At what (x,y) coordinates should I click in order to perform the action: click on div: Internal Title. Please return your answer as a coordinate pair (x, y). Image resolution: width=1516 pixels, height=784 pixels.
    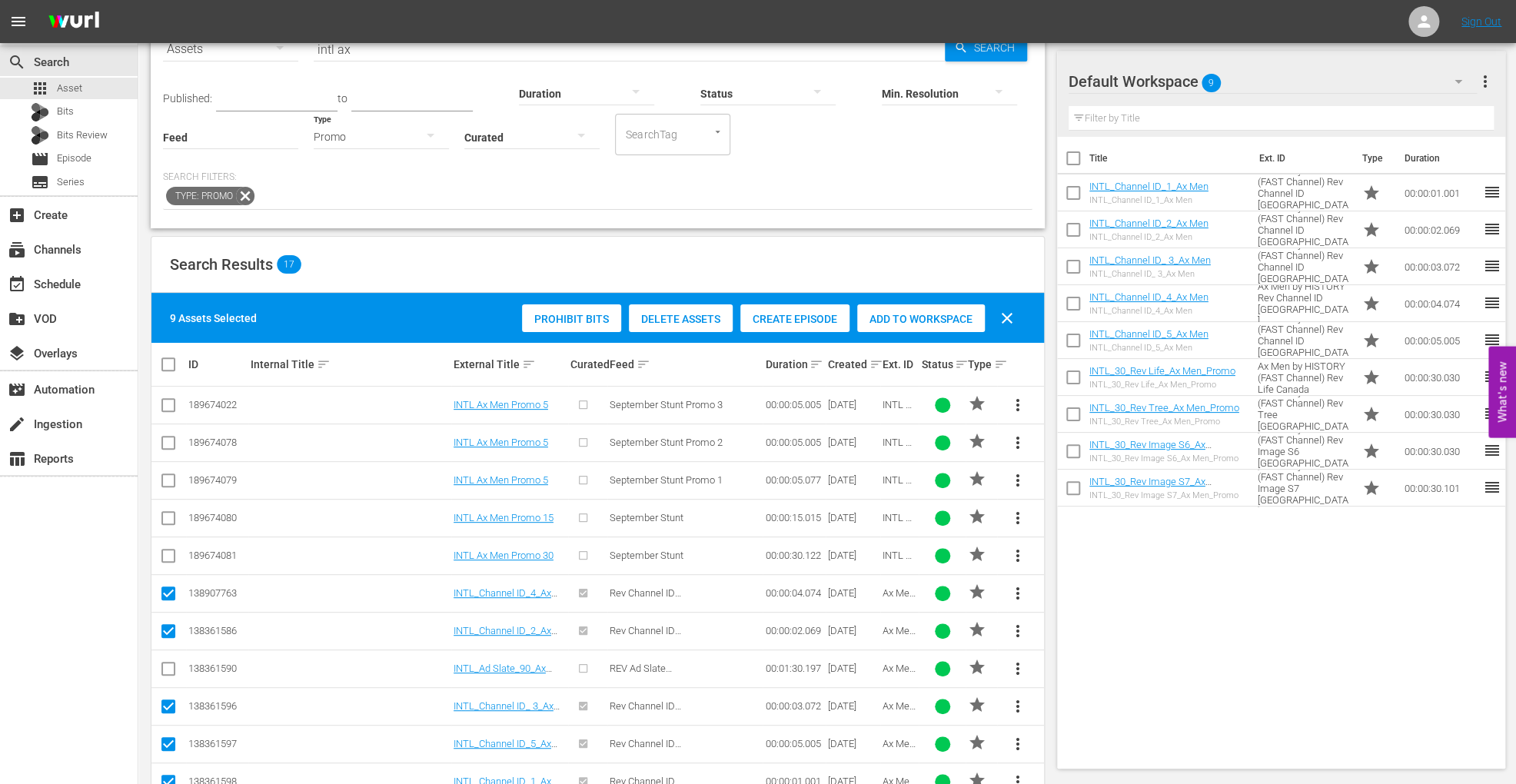
    Looking at the image, I should click on (350, 364).